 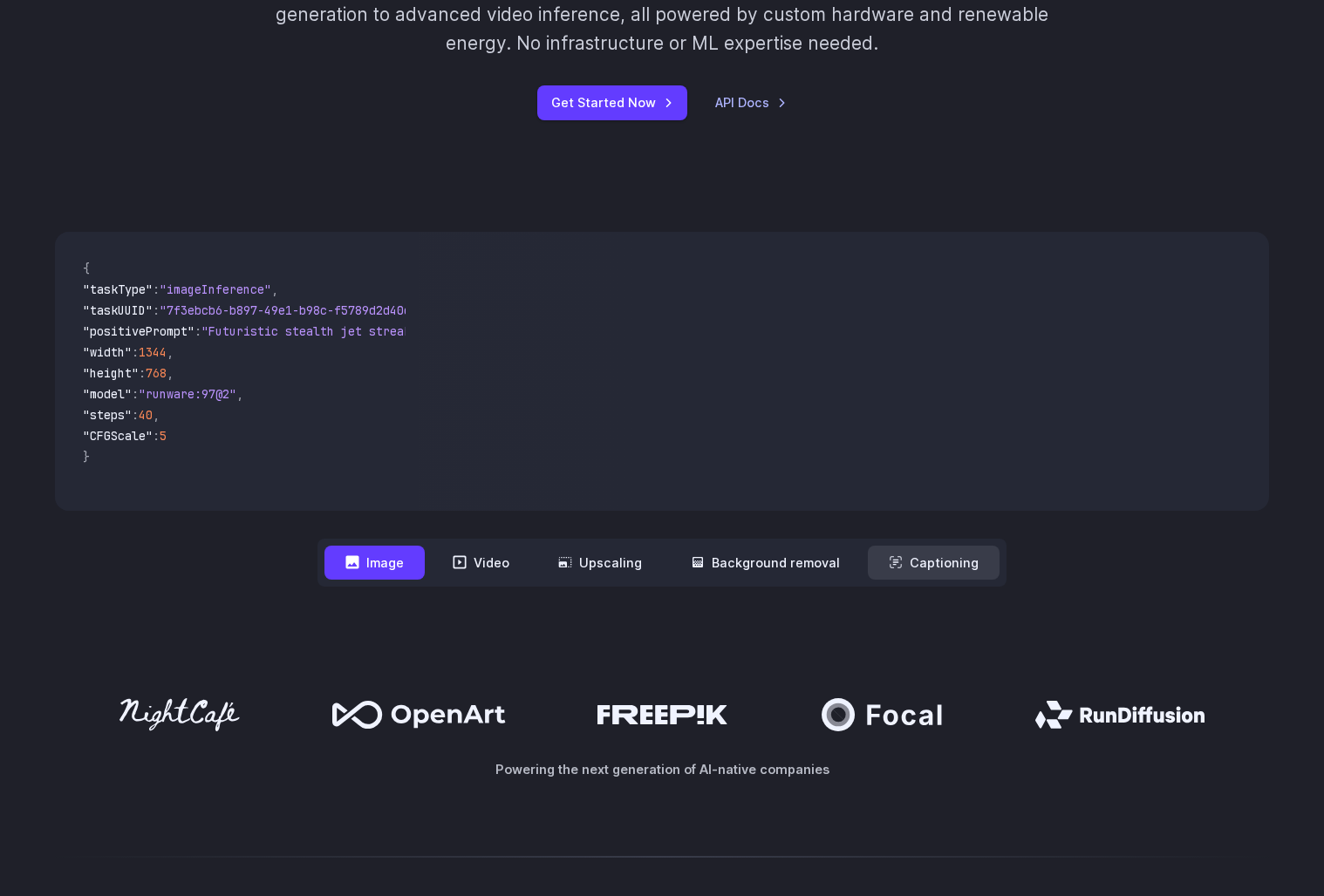 I want to click on span: 5, so click(x=163, y=435).